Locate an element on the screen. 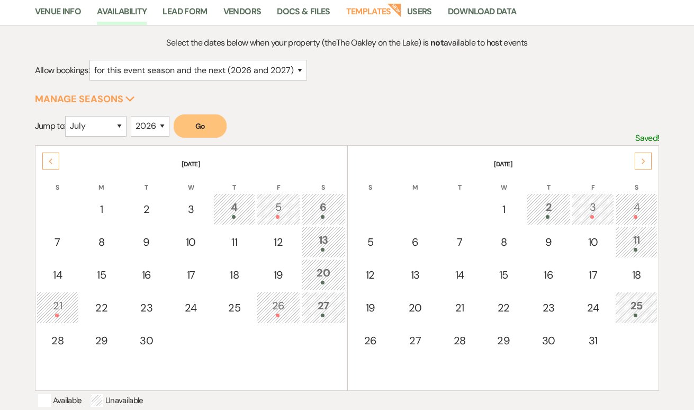  p: Saved! is located at coordinates (647, 138).